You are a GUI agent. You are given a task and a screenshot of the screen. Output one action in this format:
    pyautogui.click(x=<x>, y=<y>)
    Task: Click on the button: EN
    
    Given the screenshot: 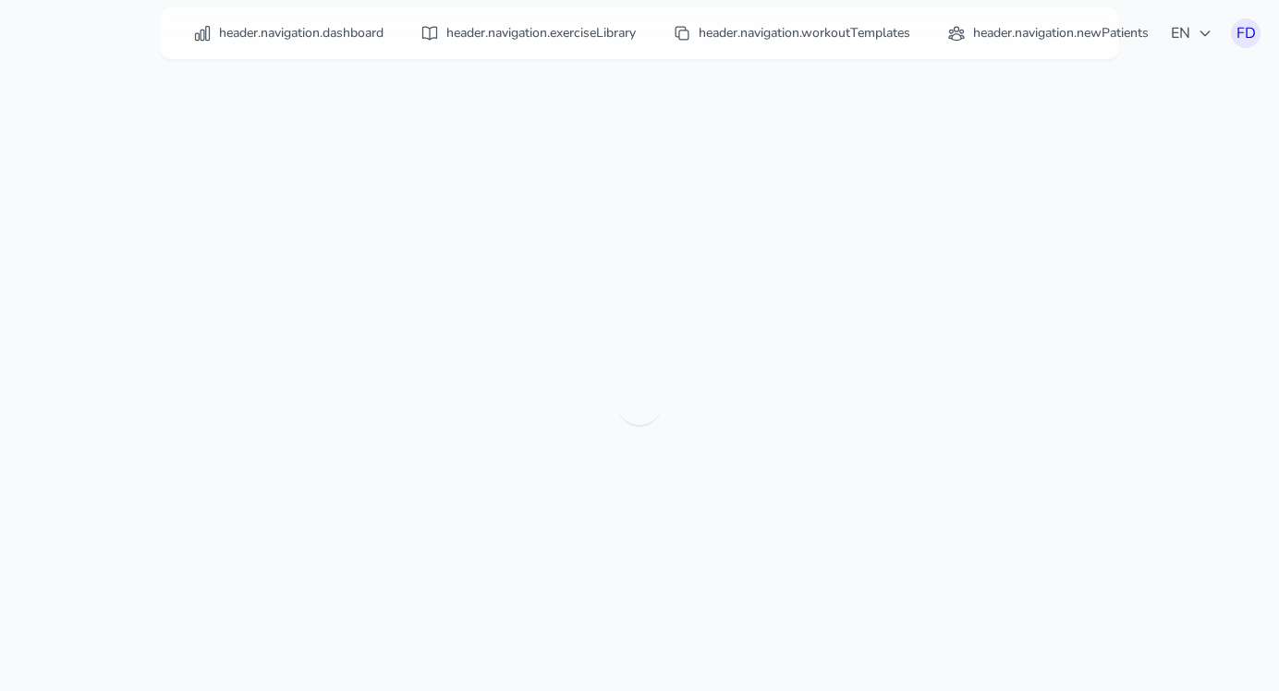 What is the action you would take?
    pyautogui.click(x=1191, y=33)
    